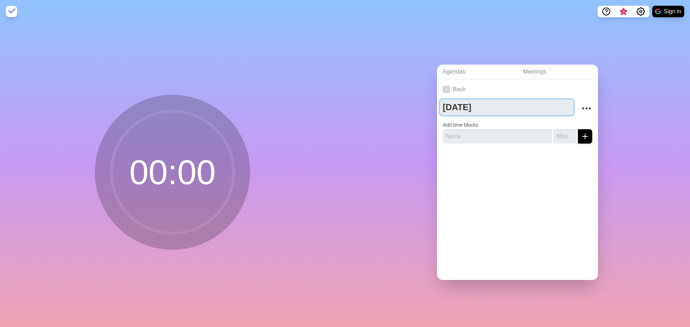 This screenshot has height=327, width=690. What do you see at coordinates (11, 11) in the screenshot?
I see `img: timeblocks logo` at bounding box center [11, 11].